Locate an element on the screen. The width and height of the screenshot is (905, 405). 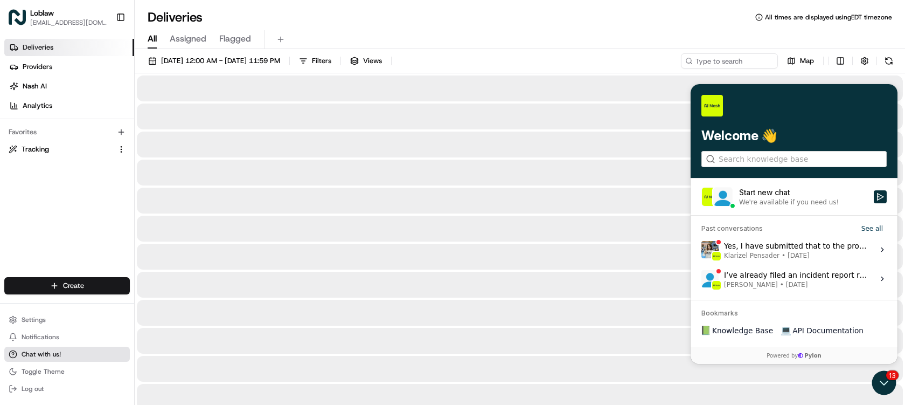
button: Views is located at coordinates (366, 61).